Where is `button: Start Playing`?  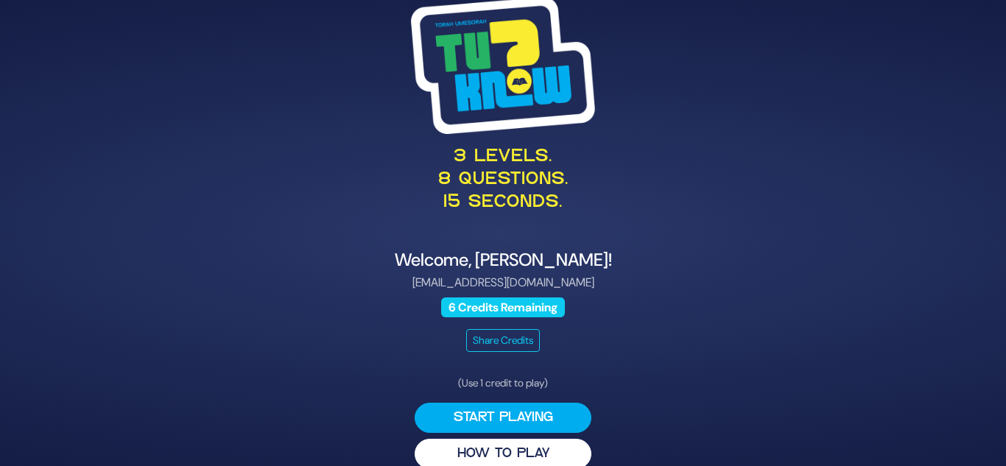 button: Start Playing is located at coordinates (503, 418).